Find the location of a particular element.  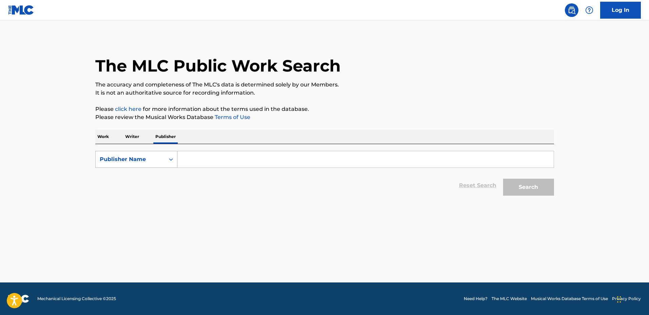

a: Musical Works Database Terms of Use is located at coordinates (569, 299).